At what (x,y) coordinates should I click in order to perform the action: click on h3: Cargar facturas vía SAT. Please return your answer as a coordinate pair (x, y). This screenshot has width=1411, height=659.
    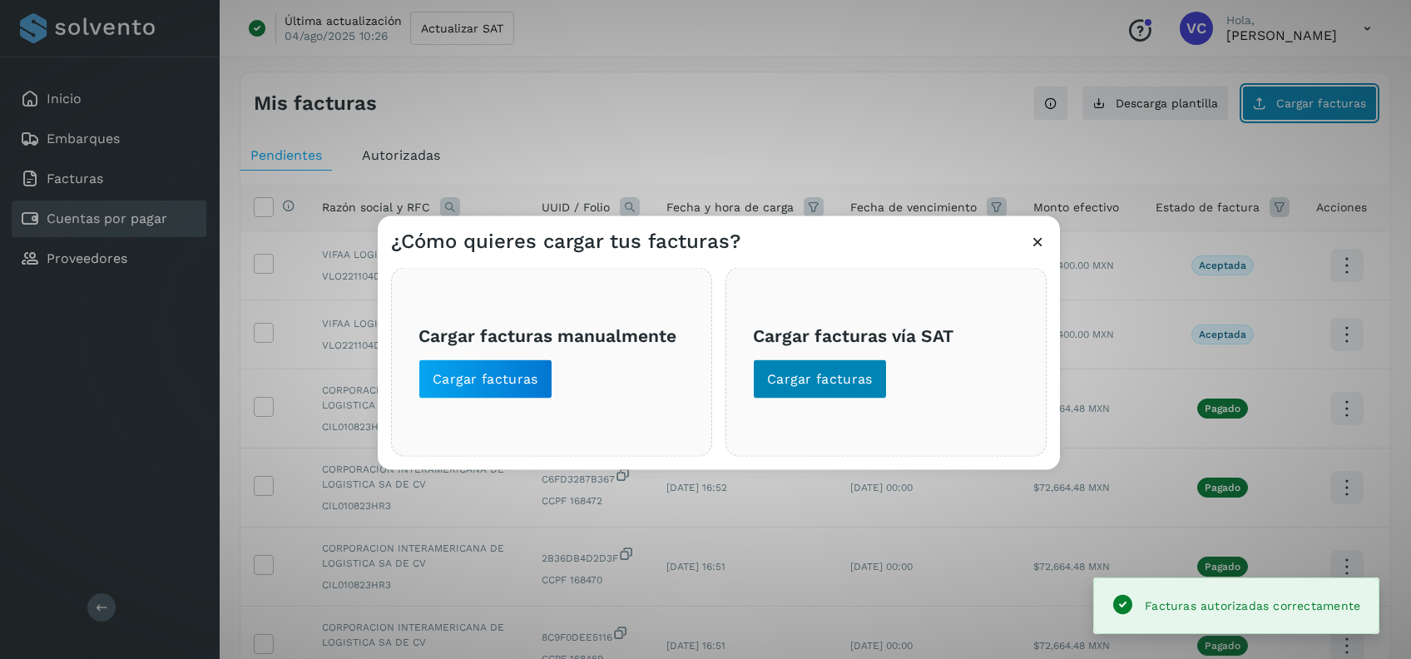
    Looking at the image, I should click on (886, 335).